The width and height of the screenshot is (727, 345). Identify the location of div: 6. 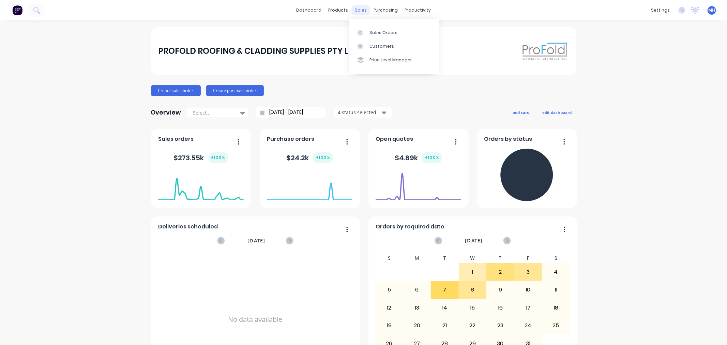
(417, 290).